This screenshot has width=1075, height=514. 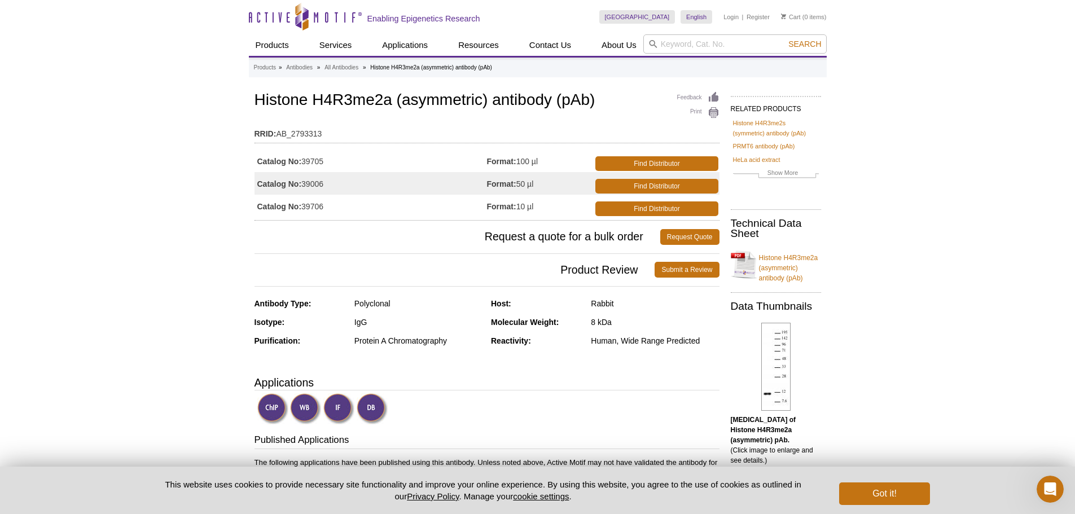 What do you see at coordinates (776, 306) in the screenshot?
I see `h2: Data Thumbnails` at bounding box center [776, 306].